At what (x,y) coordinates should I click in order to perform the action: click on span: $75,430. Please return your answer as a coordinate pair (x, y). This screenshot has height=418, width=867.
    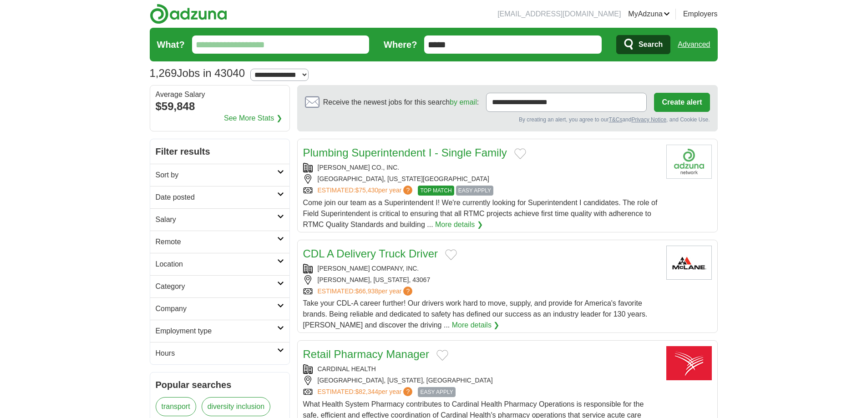
    Looking at the image, I should click on (366, 190).